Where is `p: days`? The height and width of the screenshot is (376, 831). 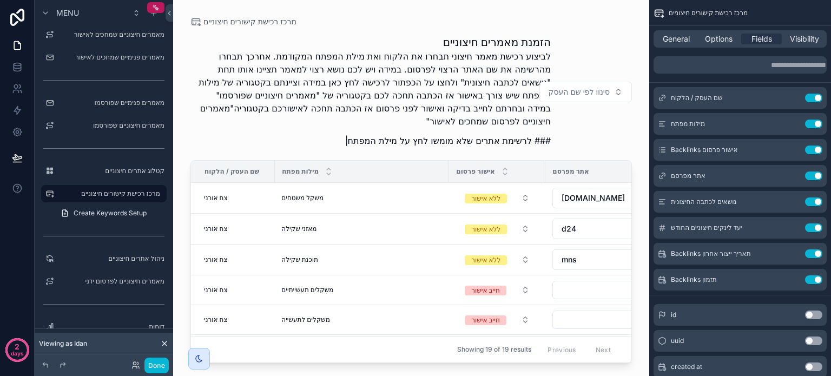 p: days is located at coordinates (17, 353).